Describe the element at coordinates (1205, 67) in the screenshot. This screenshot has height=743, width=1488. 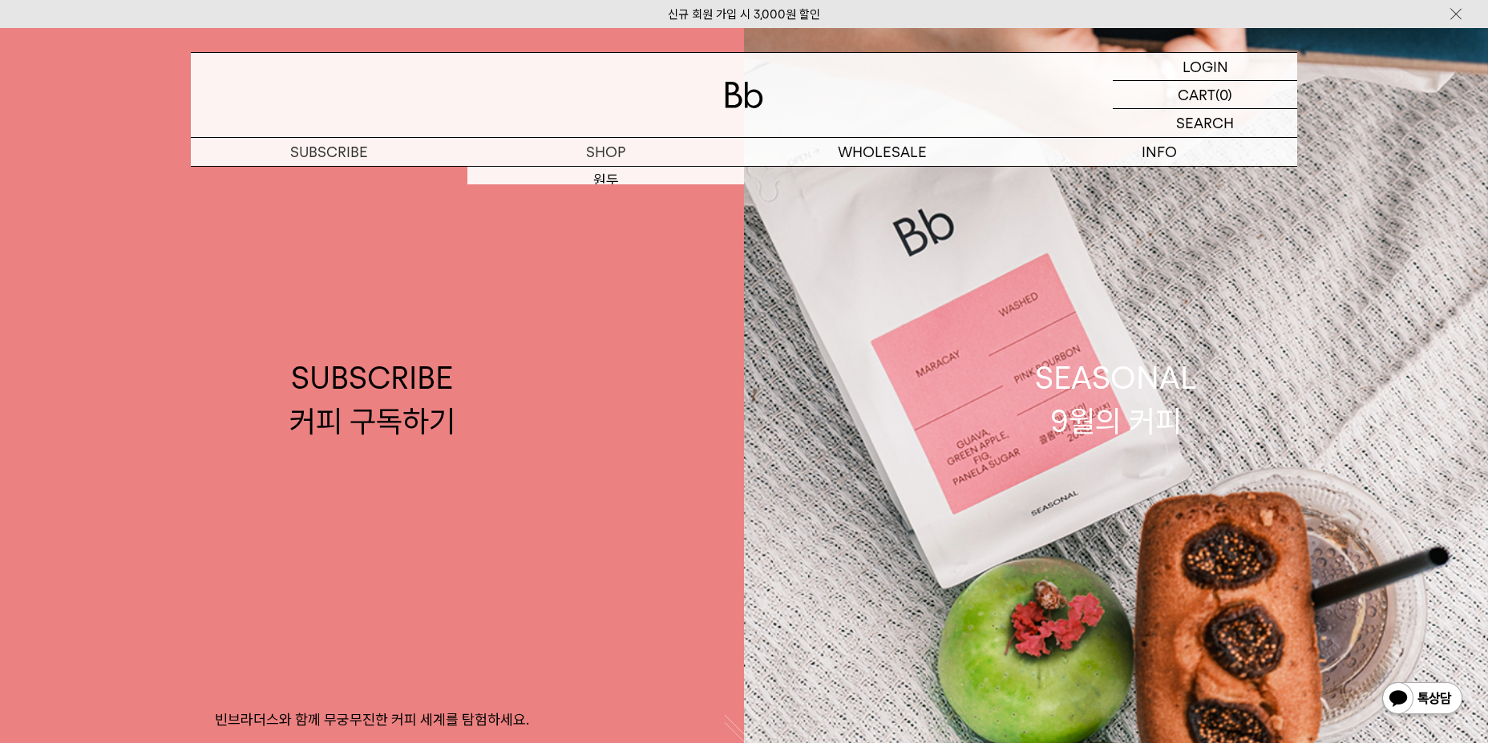
I see `p: LOGIN` at that location.